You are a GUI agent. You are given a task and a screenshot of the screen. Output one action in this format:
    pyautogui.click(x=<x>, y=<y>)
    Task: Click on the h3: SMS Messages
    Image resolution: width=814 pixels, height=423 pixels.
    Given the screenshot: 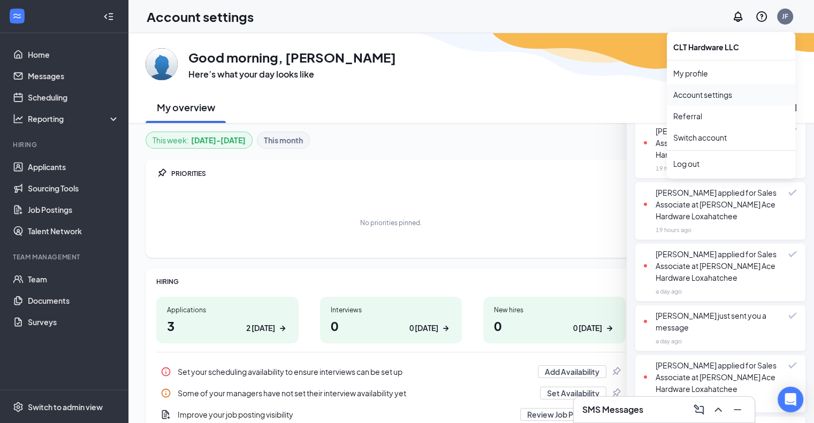 What is the action you would take?
    pyautogui.click(x=613, y=410)
    